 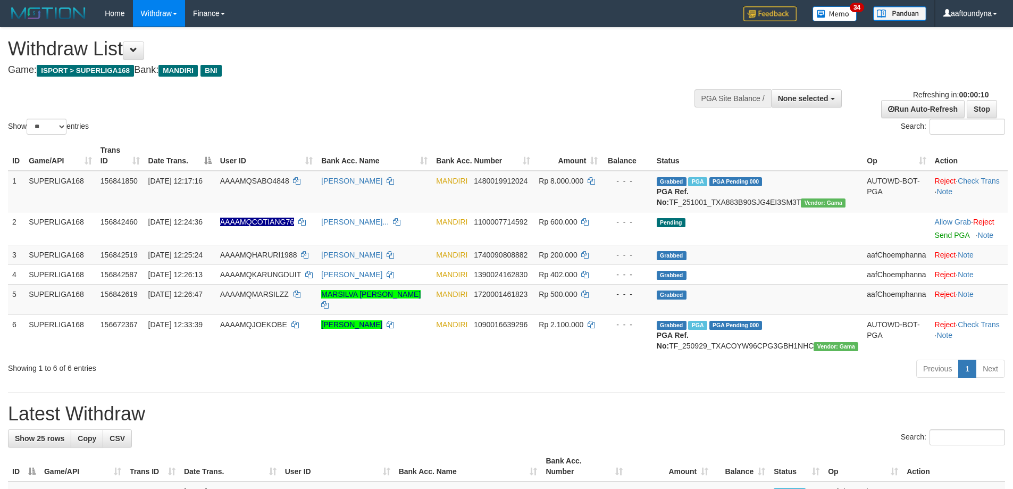 What do you see at coordinates (835, 14) in the screenshot?
I see `img: Button%20Memo.svg` at bounding box center [835, 14].